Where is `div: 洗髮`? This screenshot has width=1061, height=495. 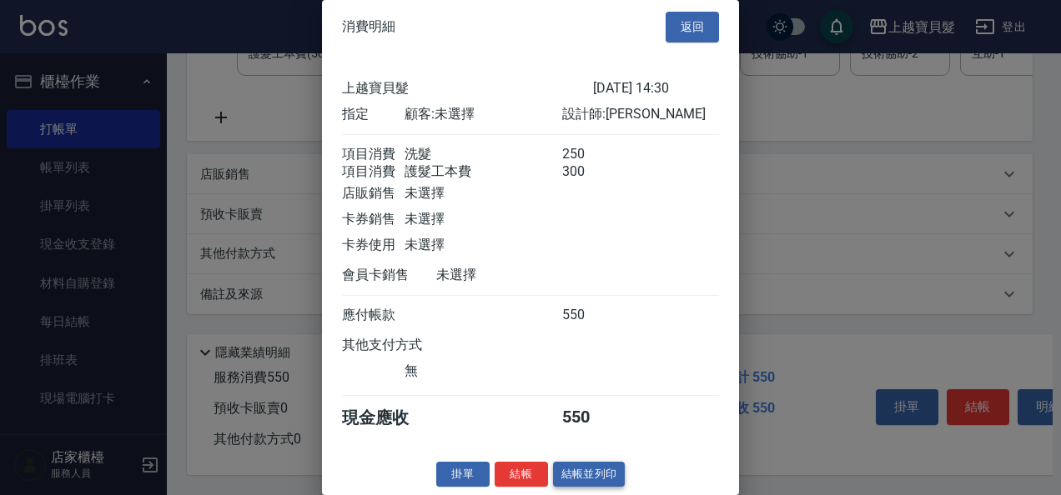
div: 洗髮 is located at coordinates (483, 154).